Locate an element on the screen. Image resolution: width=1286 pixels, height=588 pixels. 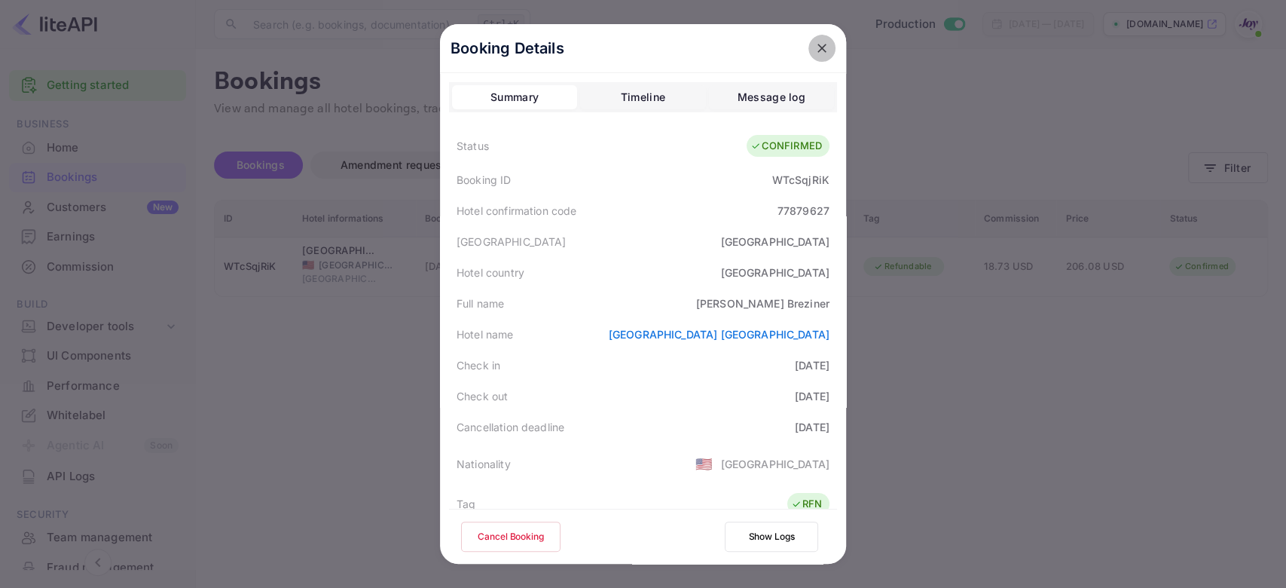
div: Hotel name is located at coordinates (485, 334).